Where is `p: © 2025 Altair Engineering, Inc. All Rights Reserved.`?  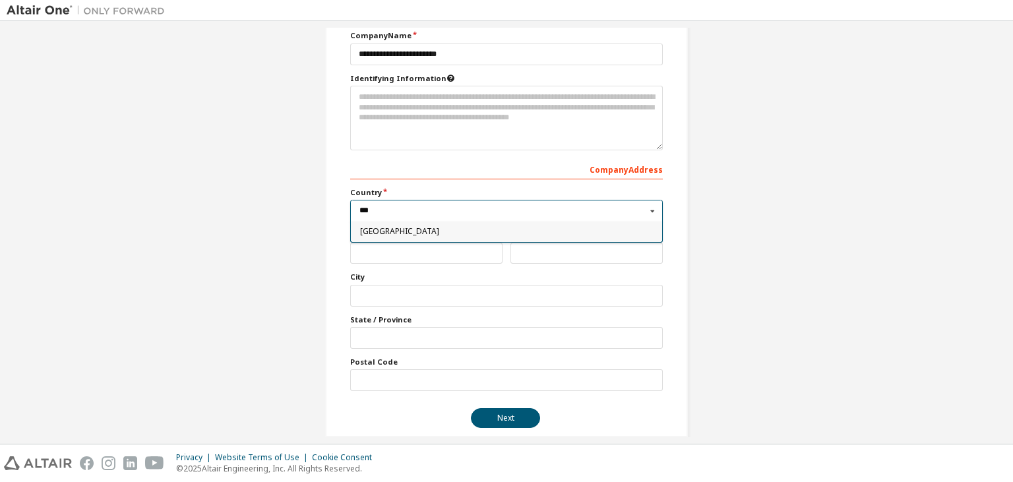
p: © 2025 Altair Engineering, Inc. All Rights Reserved. is located at coordinates (278, 468).